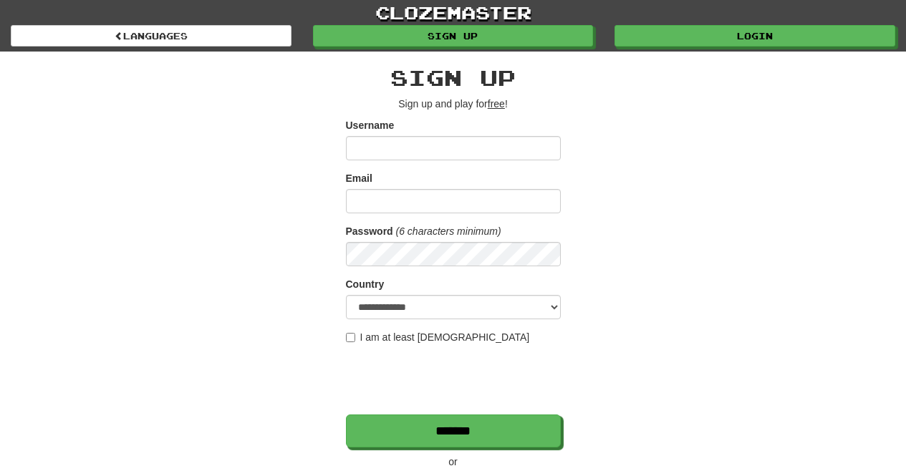 This screenshot has height=476, width=906. I want to click on a: Languages, so click(151, 36).